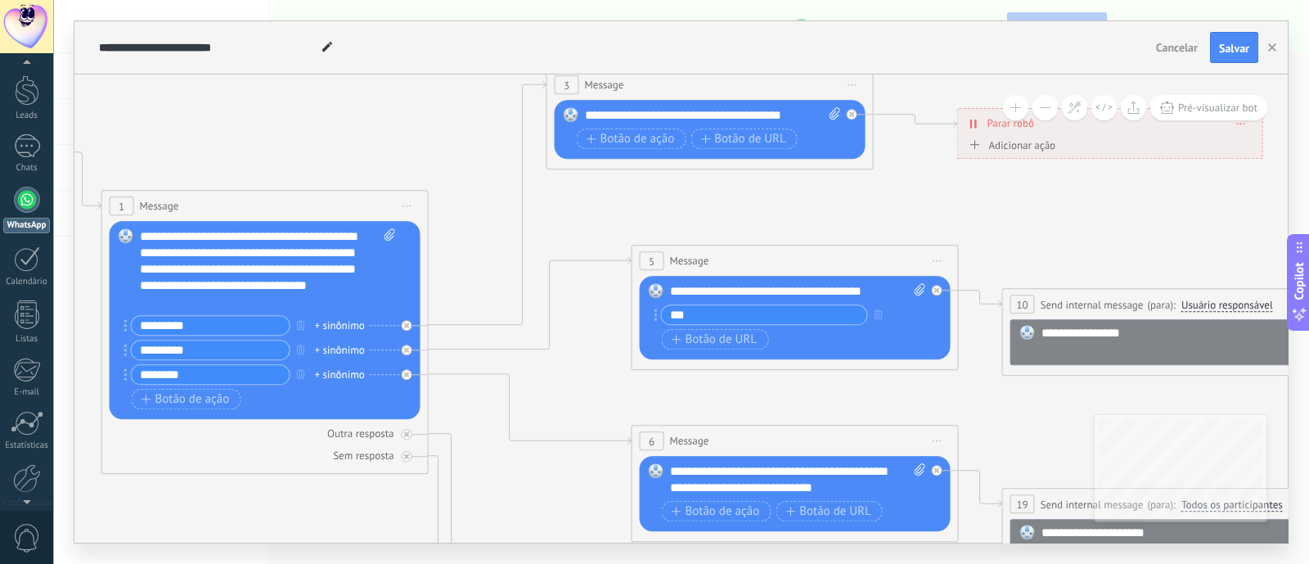 The image size is (1309, 564). What do you see at coordinates (651, 441) in the screenshot?
I see `span: 6` at bounding box center [651, 441].